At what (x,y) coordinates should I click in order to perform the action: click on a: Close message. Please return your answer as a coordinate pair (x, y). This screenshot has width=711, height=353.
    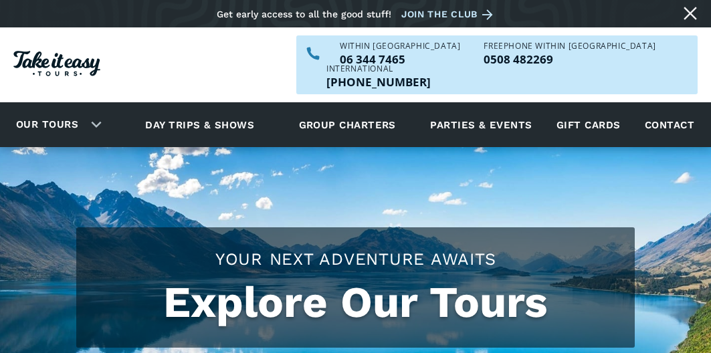
    Looking at the image, I should click on (690, 13).